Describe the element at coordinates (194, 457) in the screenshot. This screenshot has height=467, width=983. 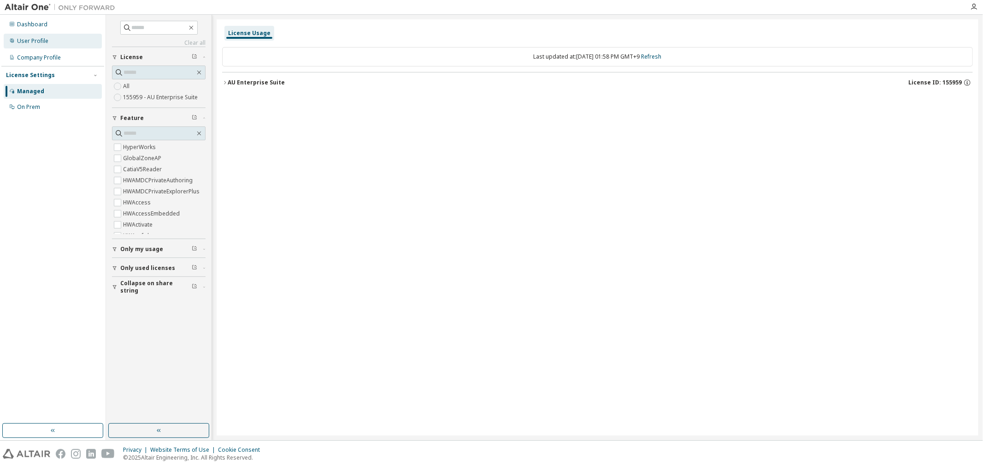
I see `p: © 2025 Altair Engineering, Inc. All Rights Reserved.` at that location.